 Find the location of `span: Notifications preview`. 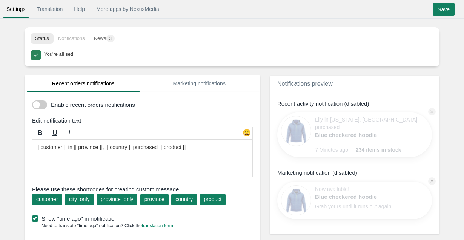

span: Notifications preview is located at coordinates (305, 83).